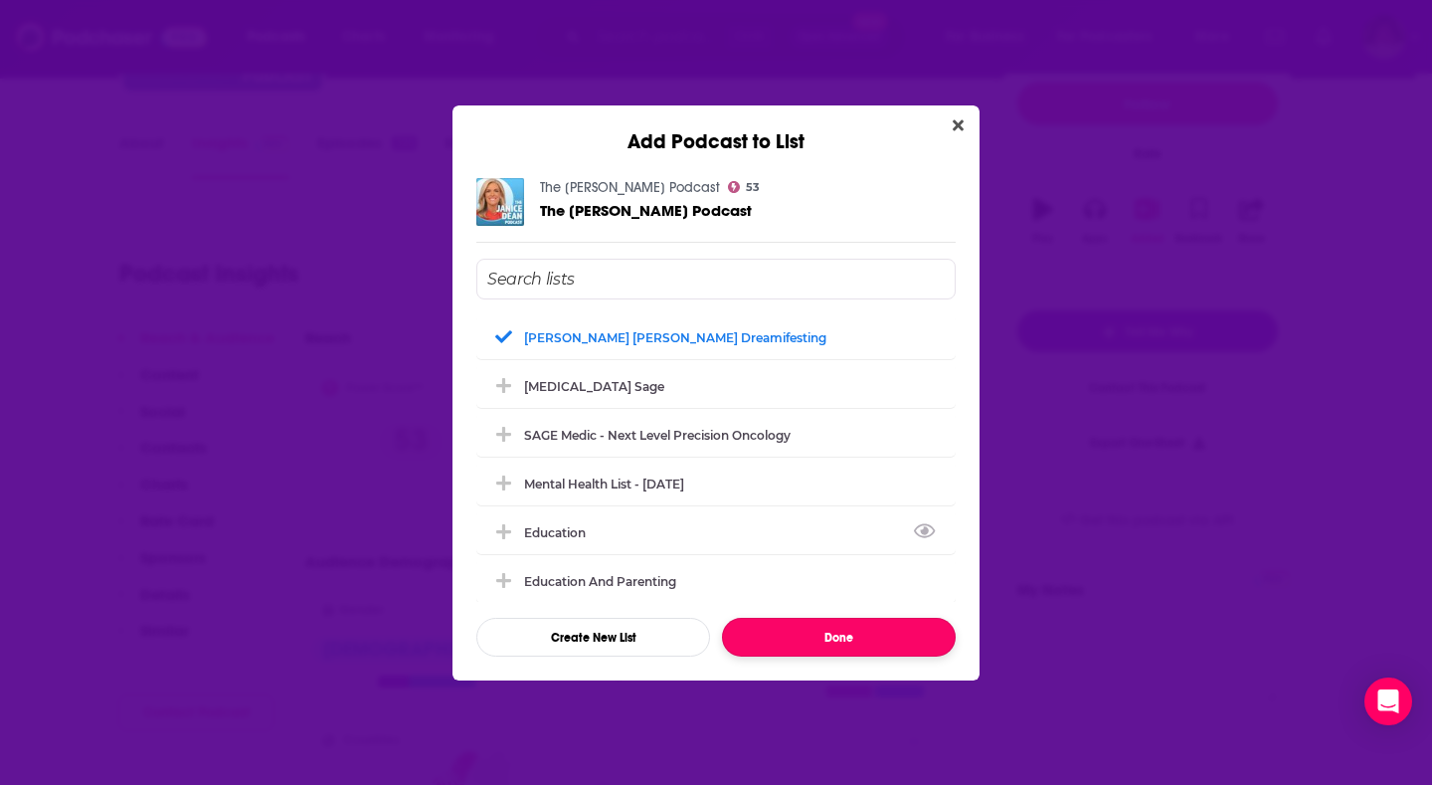 The image size is (1432, 785). What do you see at coordinates (716, 386) in the screenshot?
I see `div: Cancer Sage` at bounding box center [716, 386].